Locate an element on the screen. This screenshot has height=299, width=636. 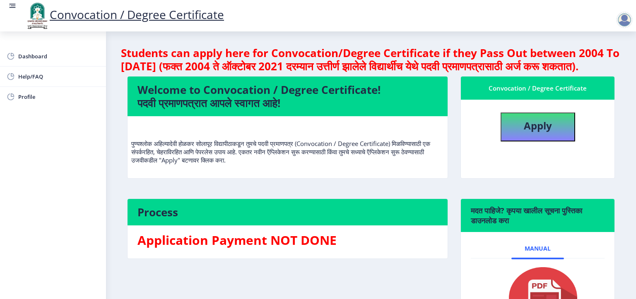
div: Convocation / Degree Certificate is located at coordinates (538, 88).